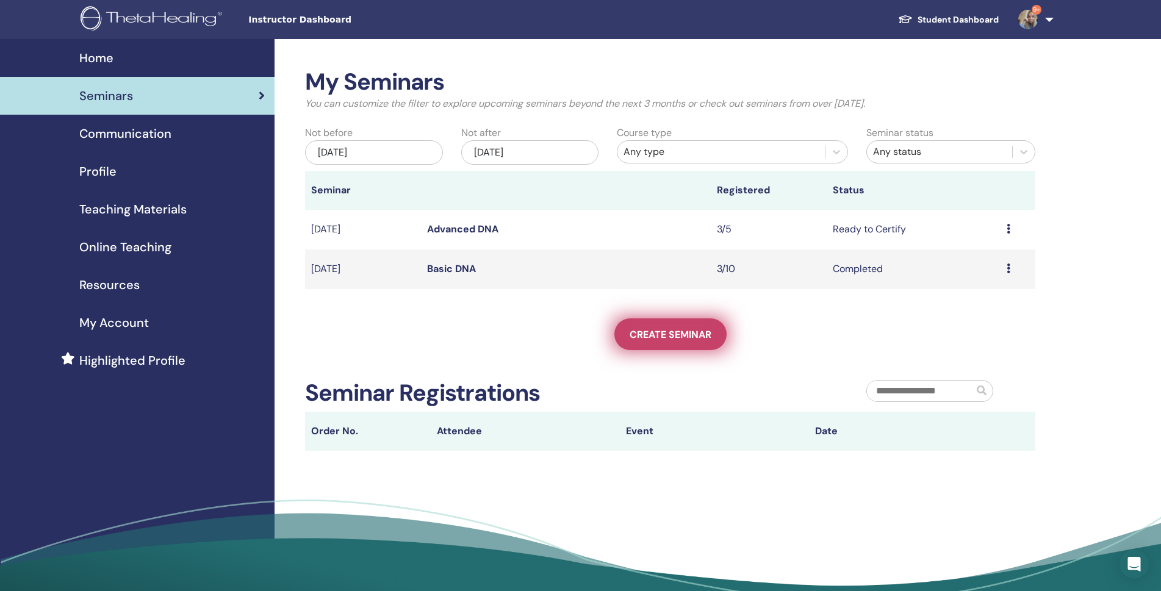  What do you see at coordinates (368, 431) in the screenshot?
I see `th: Order No.` at bounding box center [368, 431].